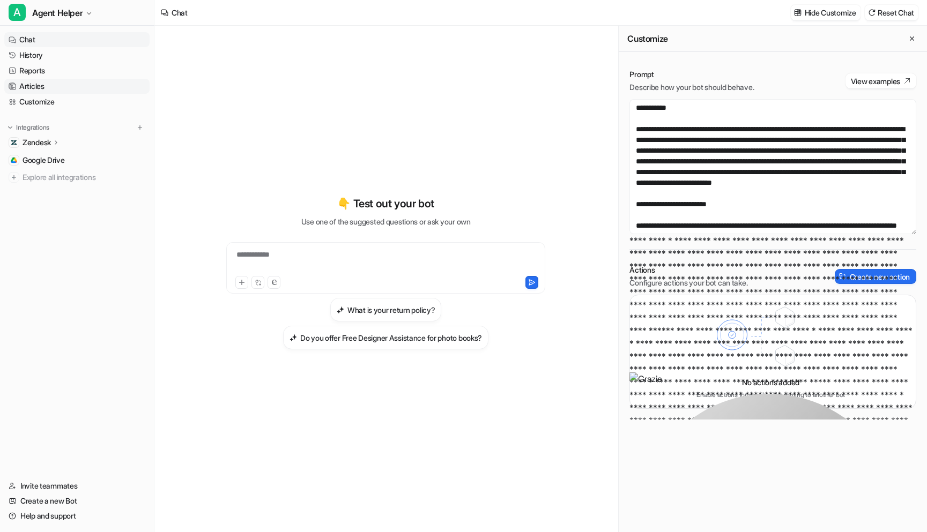 The image size is (927, 532). I want to click on a: Invite teammates, so click(77, 486).